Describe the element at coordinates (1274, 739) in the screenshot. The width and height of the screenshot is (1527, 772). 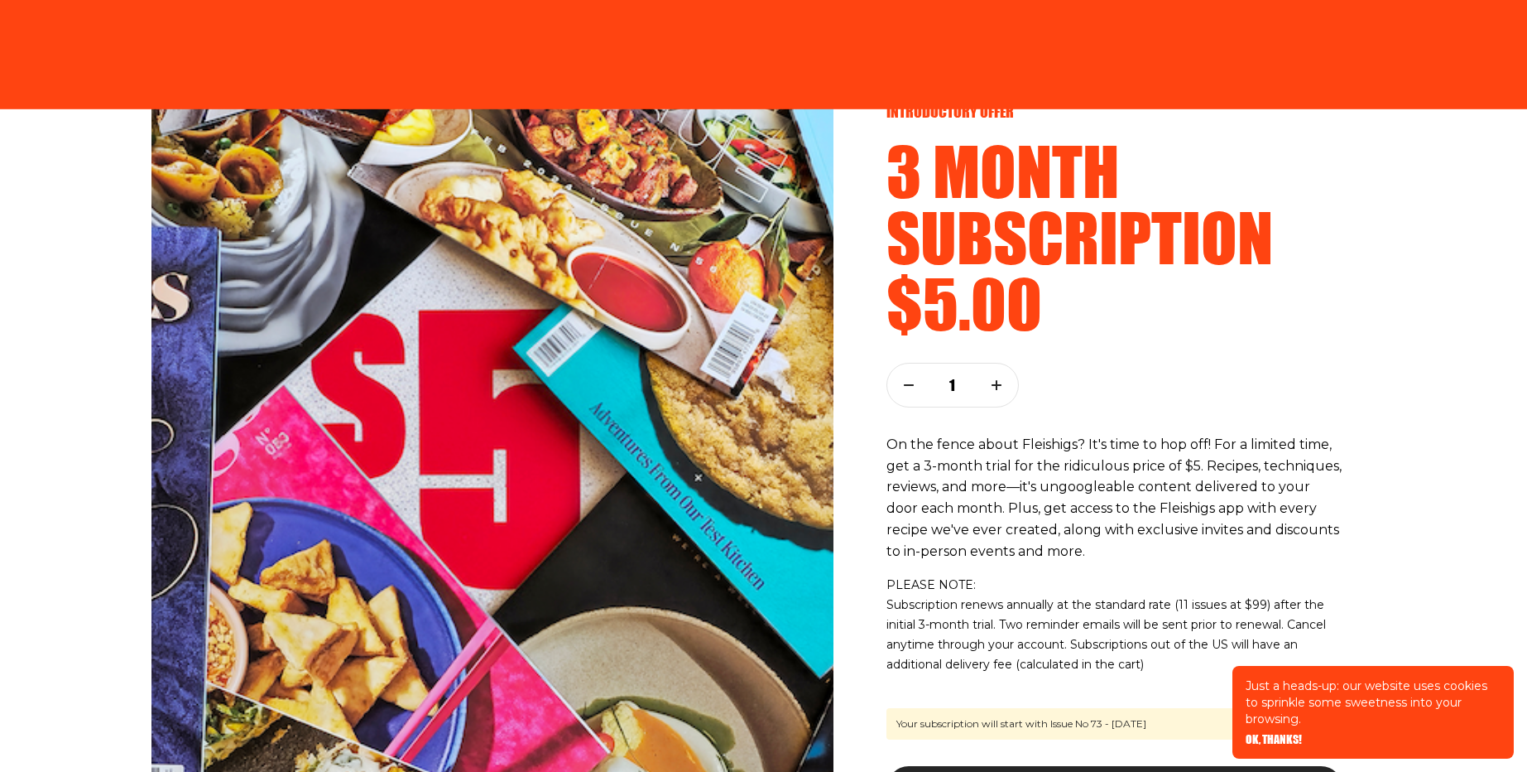
I see `button: OK, THANKS!` at that location.